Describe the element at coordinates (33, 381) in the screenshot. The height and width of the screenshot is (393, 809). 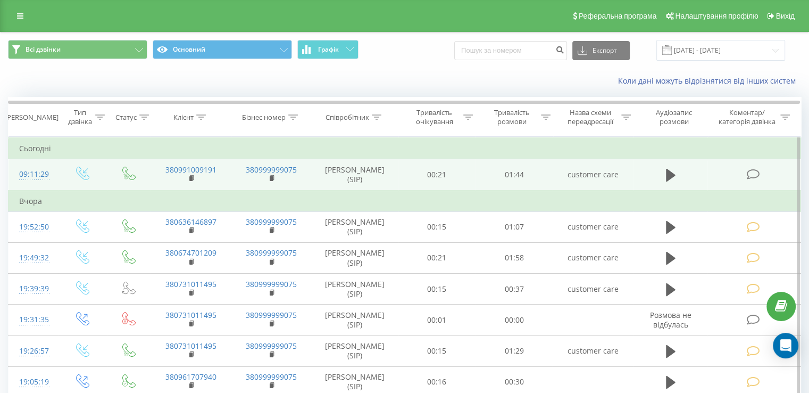
I see `div: 19:05:19` at that location.